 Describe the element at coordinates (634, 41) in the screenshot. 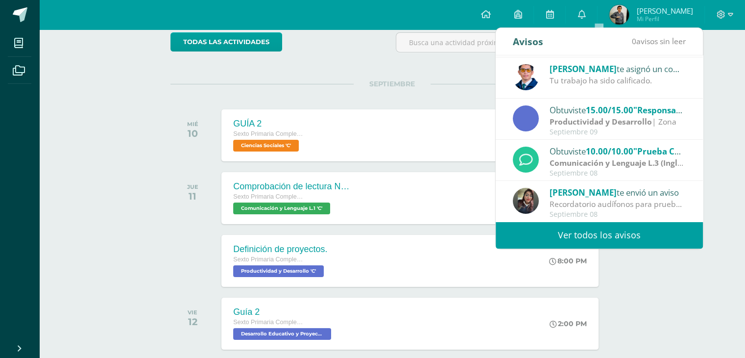

I see `span: 0` at that location.